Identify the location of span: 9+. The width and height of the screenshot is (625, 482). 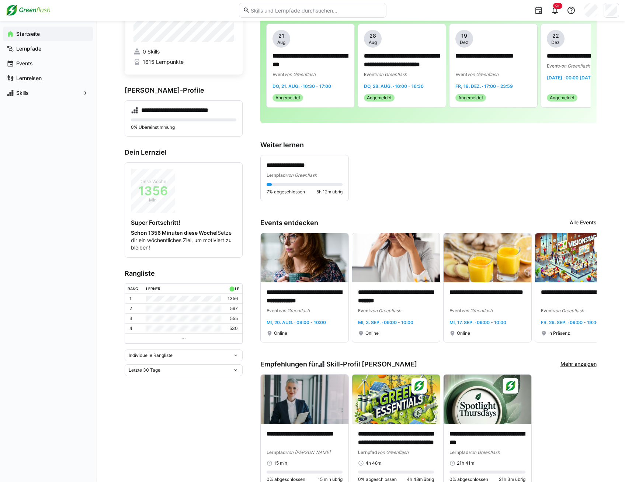
(558, 6).